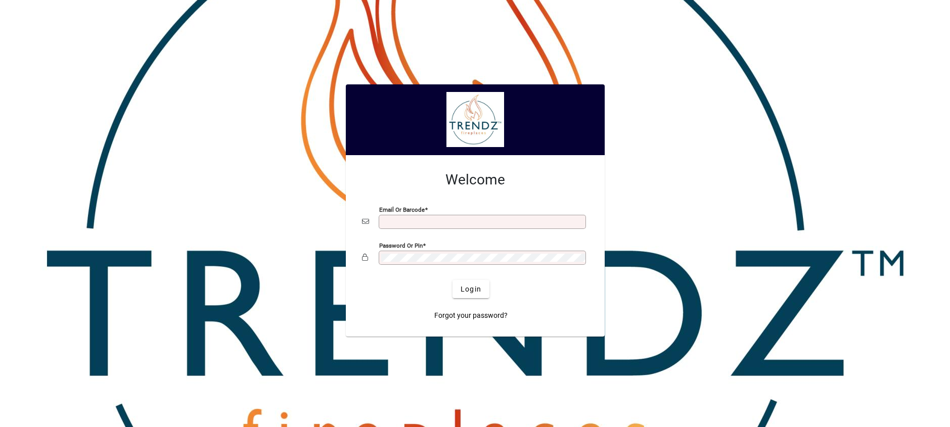 The width and height of the screenshot is (950, 427). Describe the element at coordinates (471, 316) in the screenshot. I see `span: Forgot your password?` at that location.